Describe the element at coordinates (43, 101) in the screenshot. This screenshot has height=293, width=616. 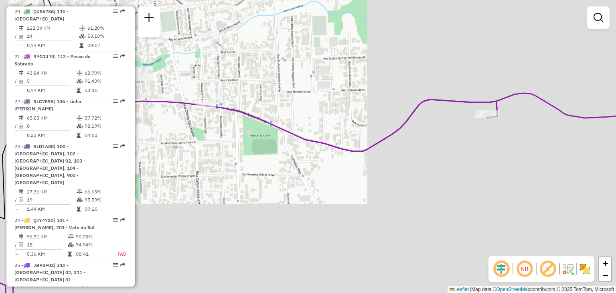
I see `span: RLC7E98` at that location.